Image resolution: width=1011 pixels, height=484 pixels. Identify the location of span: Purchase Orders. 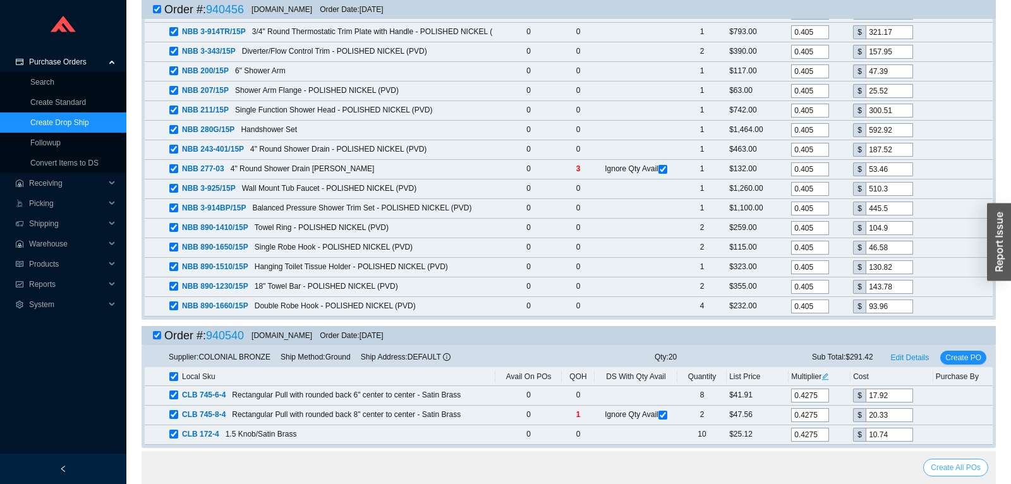
(67, 62).